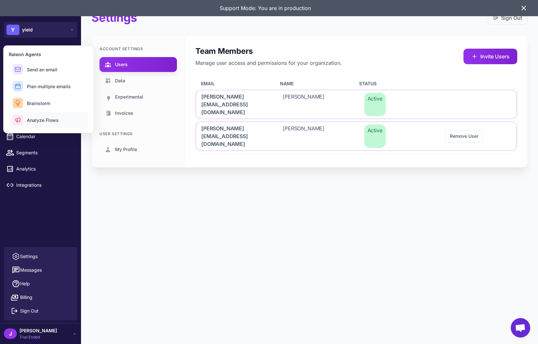  Describe the element at coordinates (520, 328) in the screenshot. I see `div: Open chat` at that location.